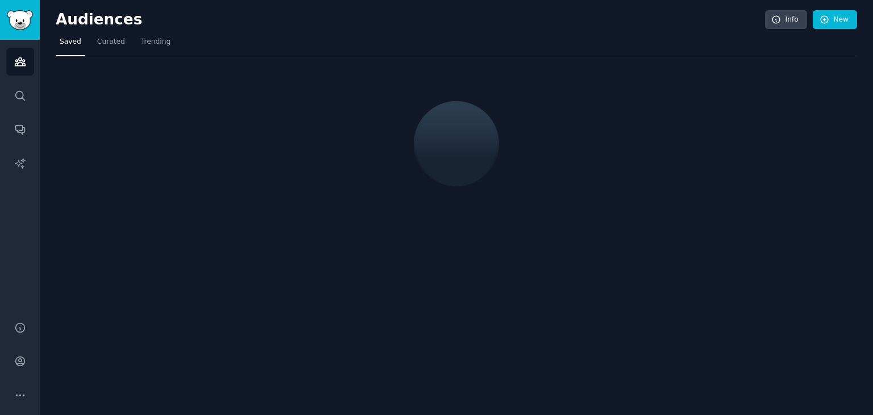 The height and width of the screenshot is (415, 873). What do you see at coordinates (410, 20) in the screenshot?
I see `h2: Audiences` at bounding box center [410, 20].